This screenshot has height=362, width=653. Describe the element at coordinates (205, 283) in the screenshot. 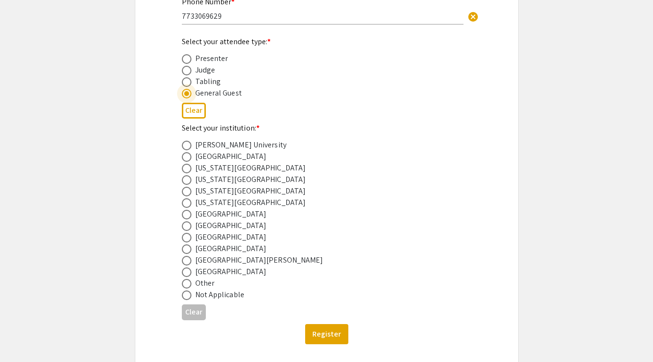

I see `div: Other` at that location.